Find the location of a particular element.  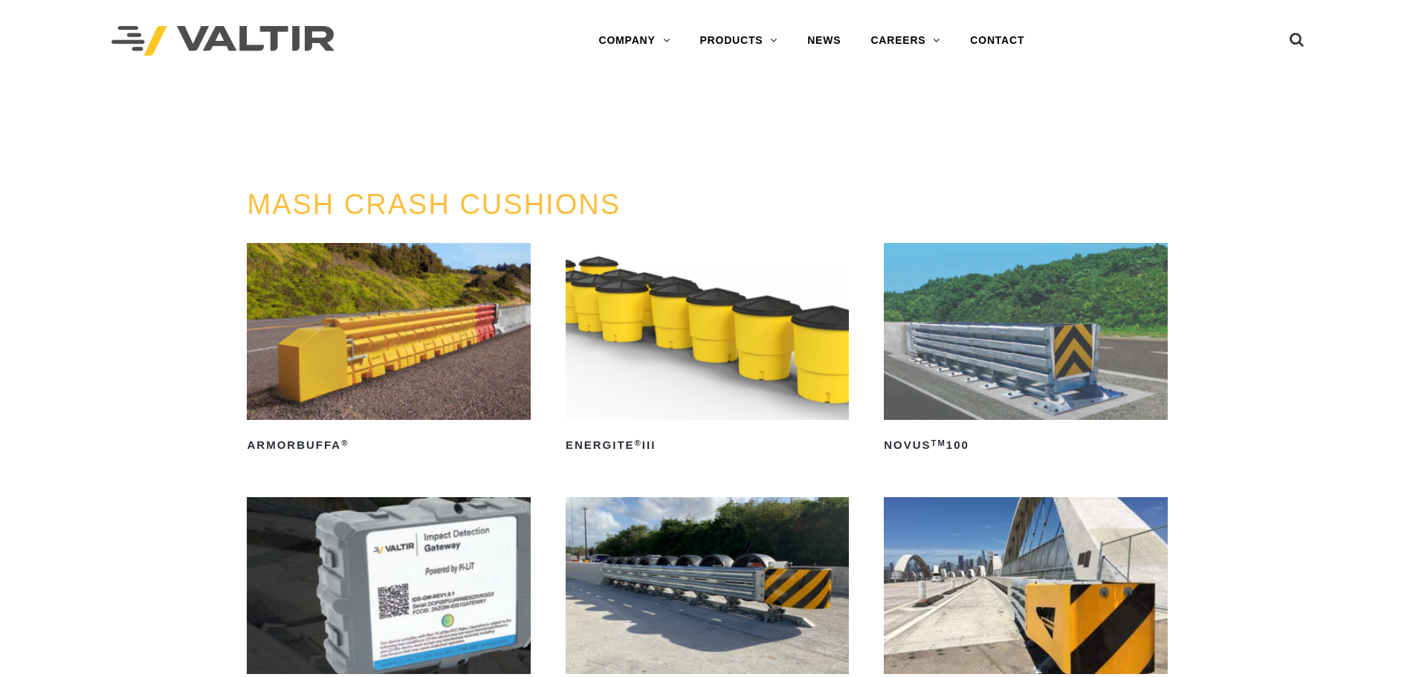

img: Valtir is located at coordinates (223, 41).